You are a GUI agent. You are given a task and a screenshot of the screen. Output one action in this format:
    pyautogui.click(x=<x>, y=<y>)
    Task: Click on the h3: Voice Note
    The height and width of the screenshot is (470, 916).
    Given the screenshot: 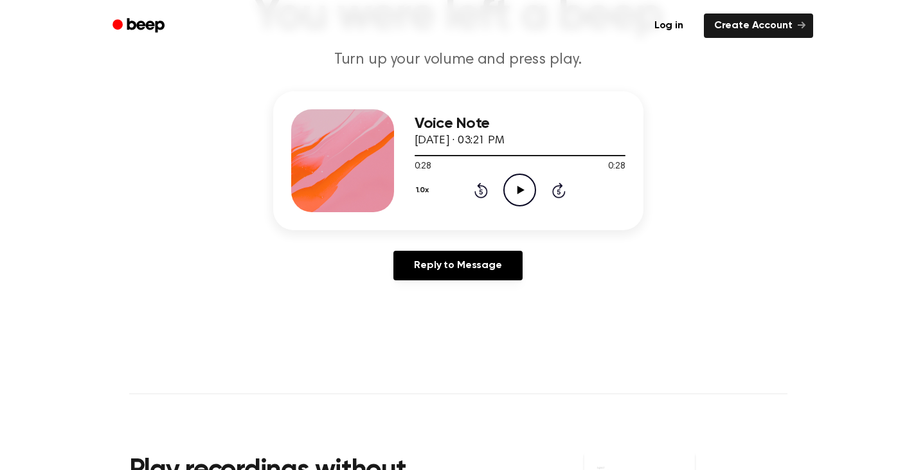 What is the action you would take?
    pyautogui.click(x=520, y=123)
    